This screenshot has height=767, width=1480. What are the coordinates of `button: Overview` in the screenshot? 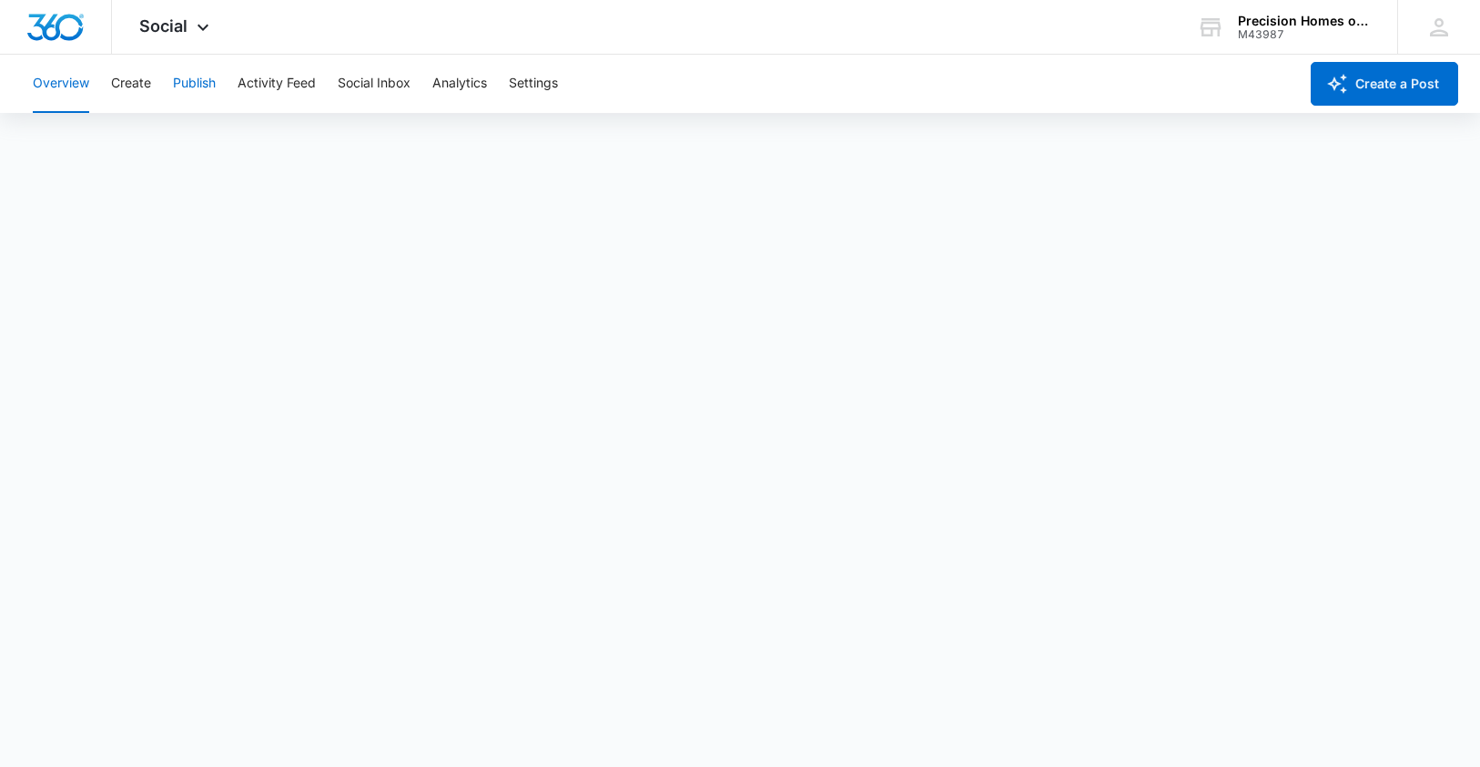 It's located at (61, 84).